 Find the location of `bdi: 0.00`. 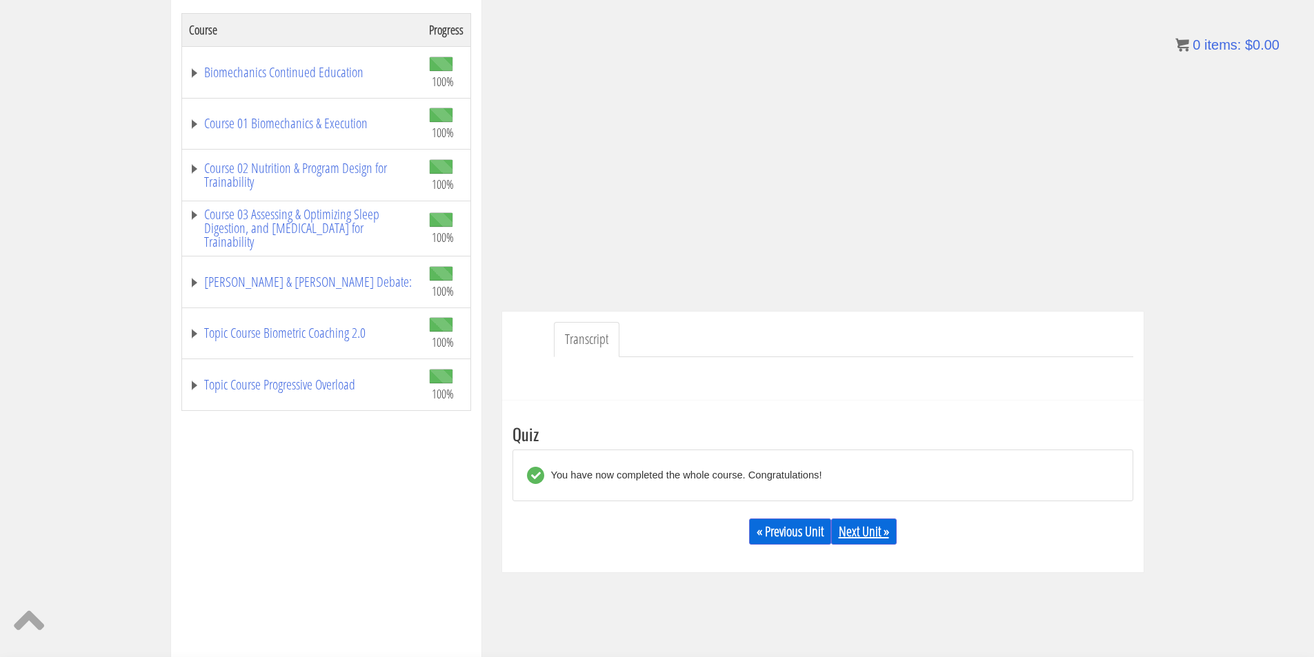

bdi: 0.00 is located at coordinates (1262, 45).